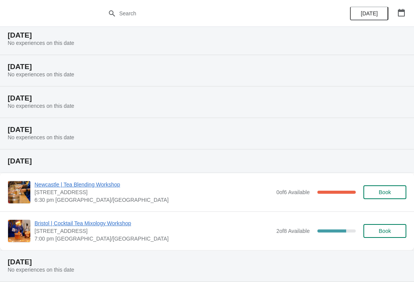 The image size is (414, 282). I want to click on img: Newcastle | Tea Blending Workshop | 123 Grainger Street, Newcastle upon Tyne, NE1 5AE | 6:30 pm E..., so click(19, 192).